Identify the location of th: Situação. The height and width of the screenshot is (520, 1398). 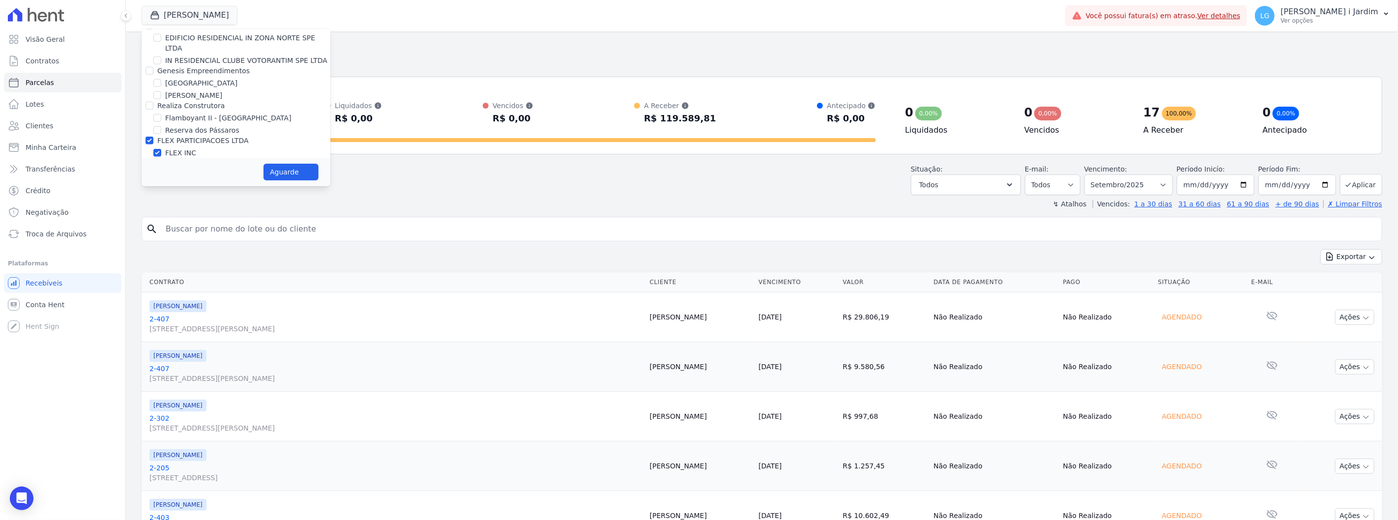
(1201, 282).